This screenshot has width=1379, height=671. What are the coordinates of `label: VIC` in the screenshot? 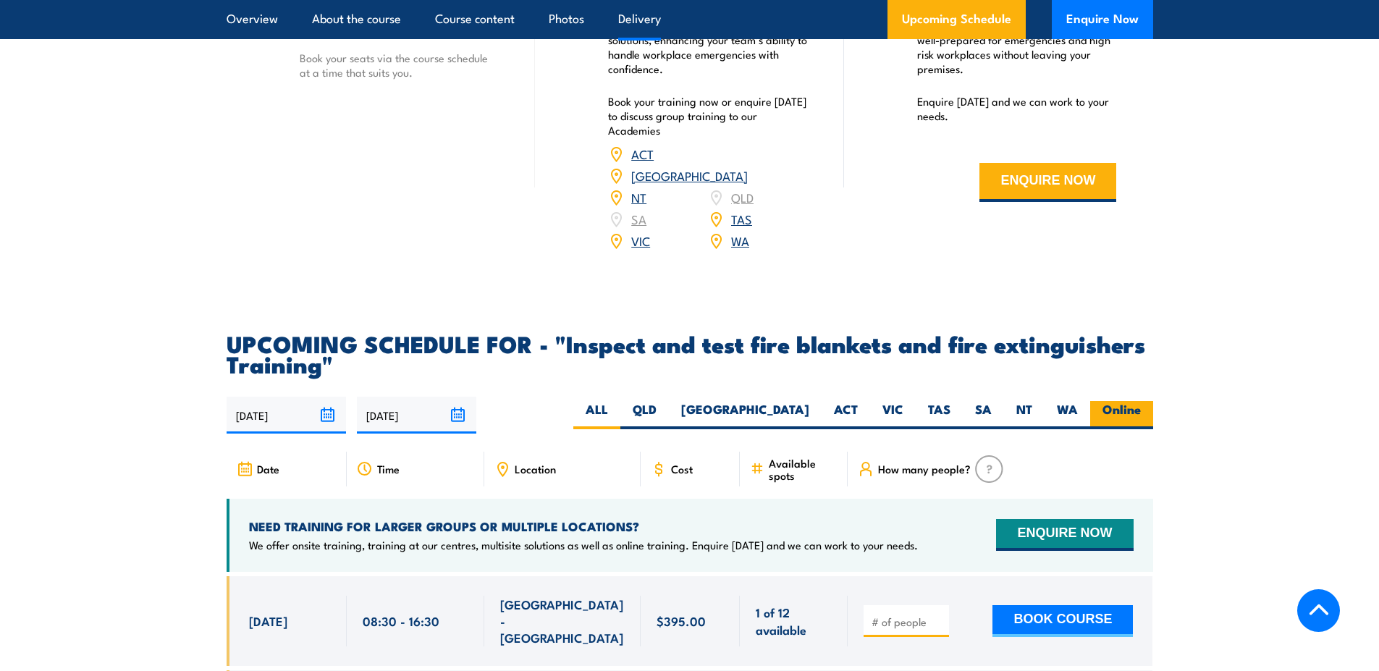 It's located at (892, 415).